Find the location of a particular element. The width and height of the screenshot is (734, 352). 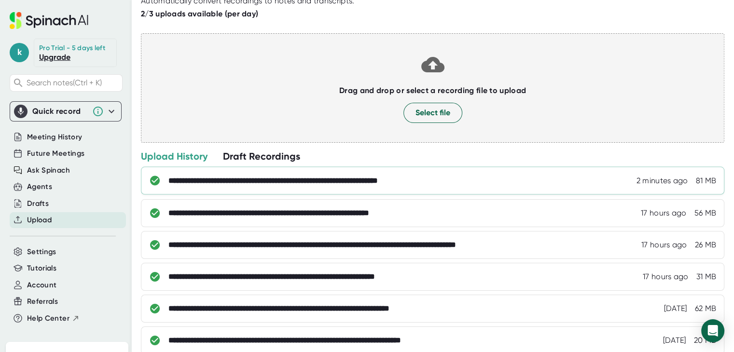

span: Settings is located at coordinates (41, 252).